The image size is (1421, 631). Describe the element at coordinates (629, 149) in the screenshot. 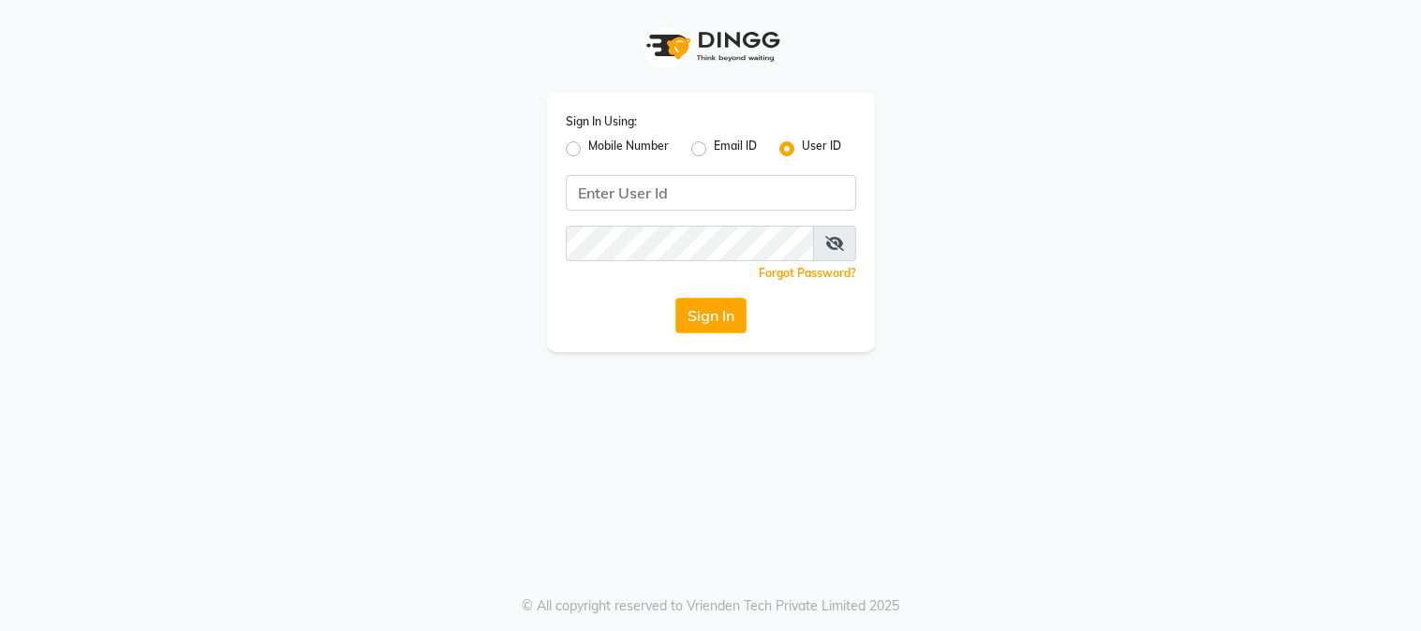

I see `label: Mobile Number` at that location.